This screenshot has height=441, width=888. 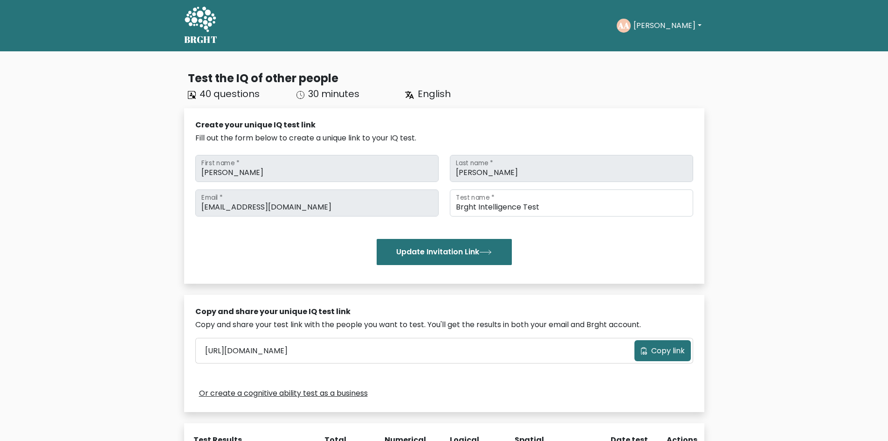 What do you see at coordinates (284, 393) in the screenshot?
I see `a: Or create a cognitive ability test as a business` at bounding box center [284, 393].